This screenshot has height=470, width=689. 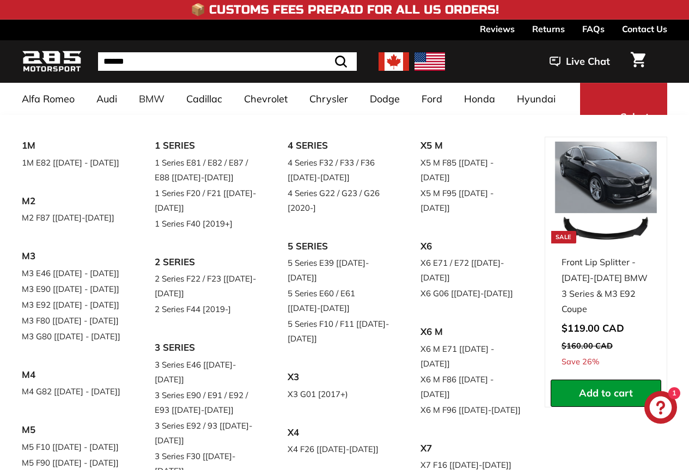 I want to click on inbox-online-store-chat: Shopify online store chat, so click(x=661, y=409).